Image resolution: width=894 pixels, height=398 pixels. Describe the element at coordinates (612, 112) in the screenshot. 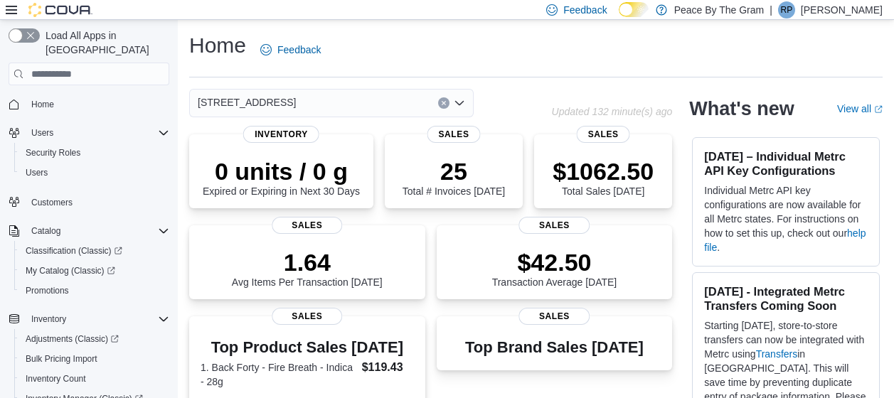

I see `p: Updated 132 minute(s) ago` at that location.